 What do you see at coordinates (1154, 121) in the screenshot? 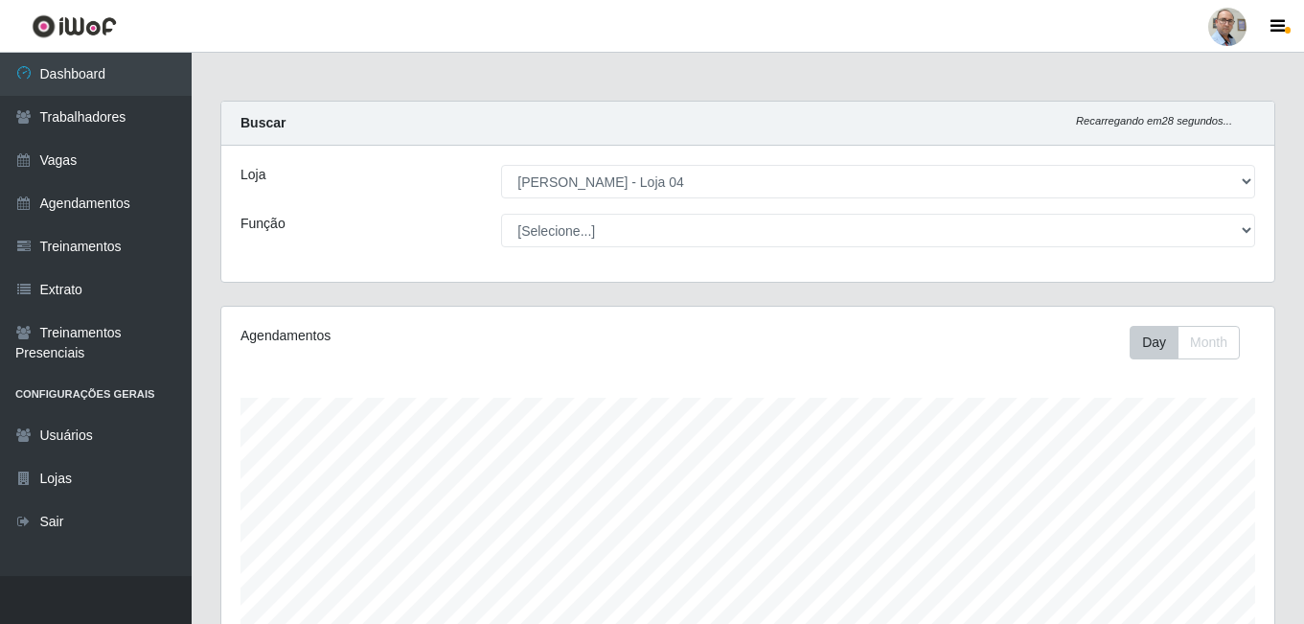
I see `i: Recarregando em 28 segundos...` at bounding box center [1154, 121].